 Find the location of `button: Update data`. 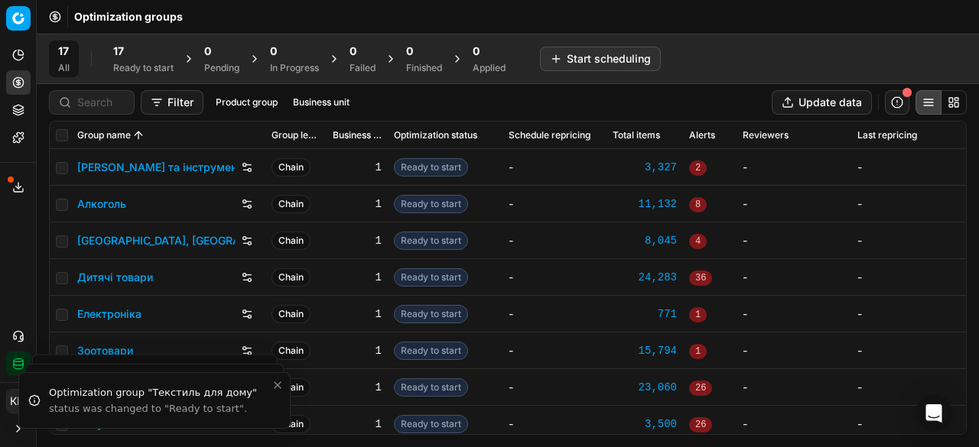

button: Update data is located at coordinates (821, 102).